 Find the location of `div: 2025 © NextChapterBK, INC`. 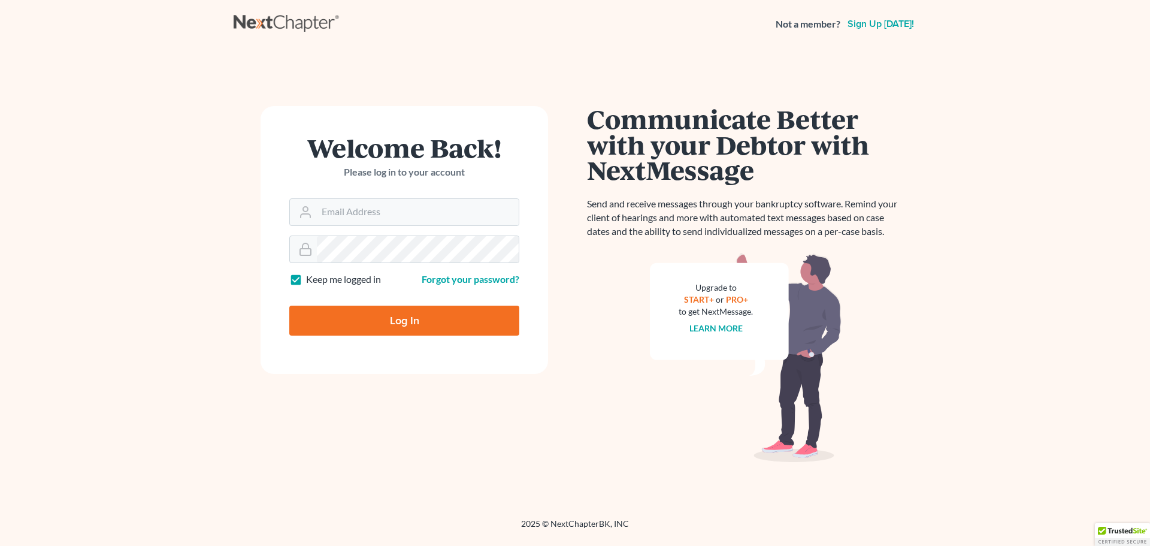

div: 2025 © NextChapterBK, INC is located at coordinates (575, 528).